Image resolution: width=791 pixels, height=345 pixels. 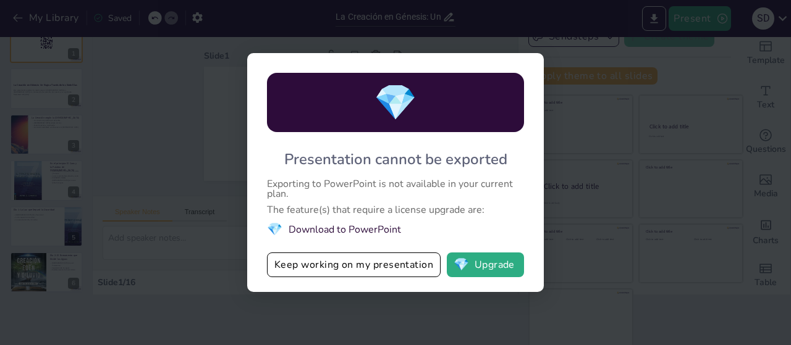 I want to click on div: The feature(s) that require a license upgrade are:, so click(x=395, y=210).